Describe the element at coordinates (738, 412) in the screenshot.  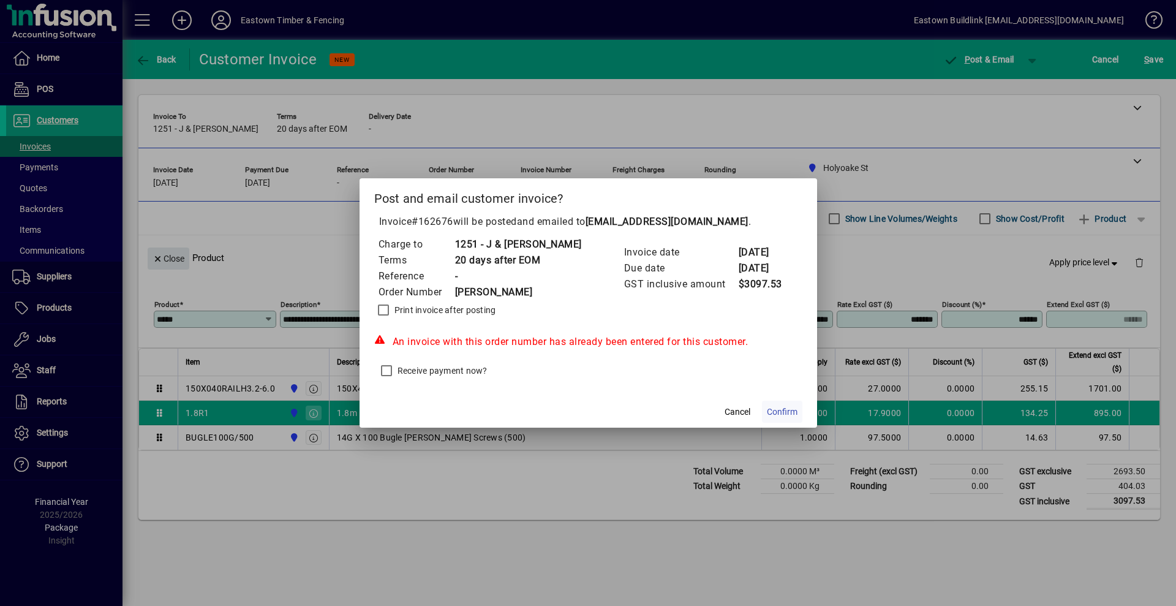
I see `span: Cancel` at that location.